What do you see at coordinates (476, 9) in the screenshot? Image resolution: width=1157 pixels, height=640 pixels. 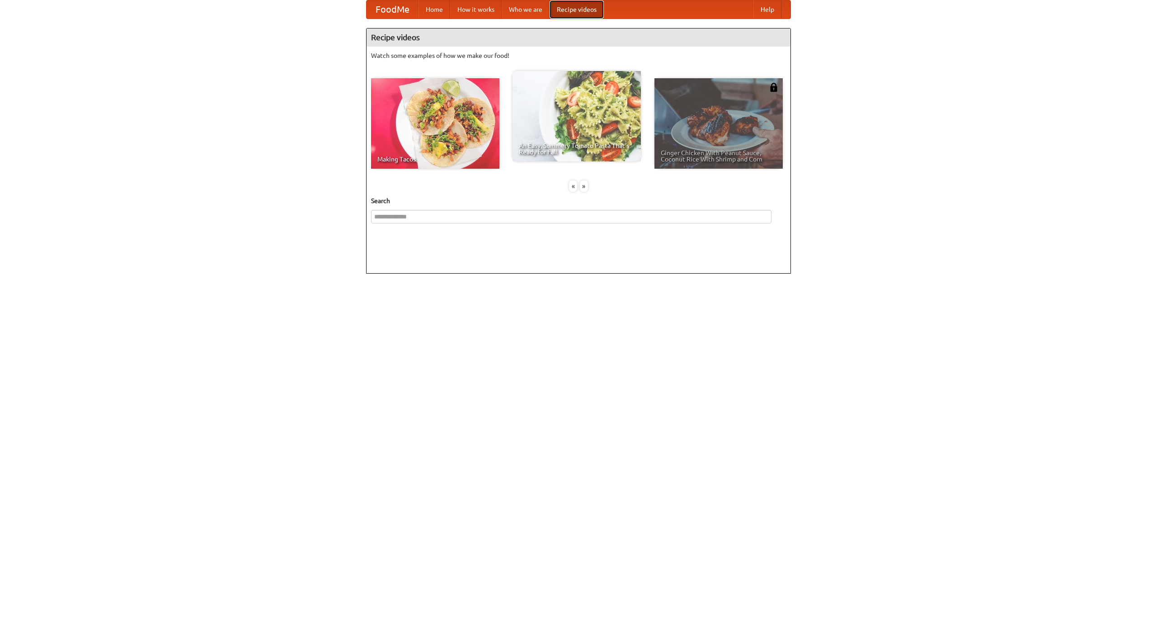 I see `a: How it works` at bounding box center [476, 9].